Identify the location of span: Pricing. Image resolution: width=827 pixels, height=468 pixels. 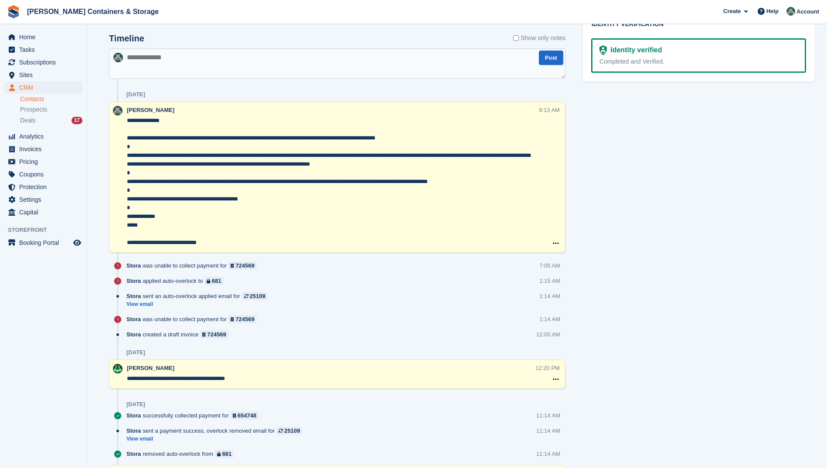
(45, 162).